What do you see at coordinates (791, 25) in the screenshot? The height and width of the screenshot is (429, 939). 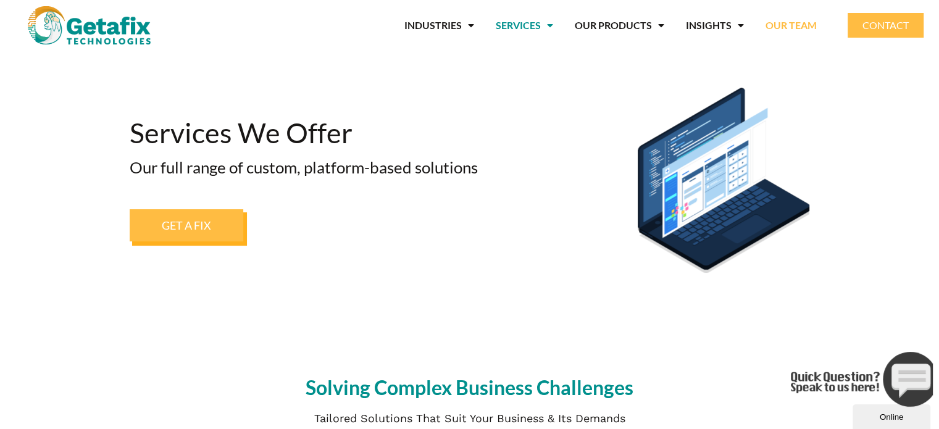 I see `a: OUR TEAM` at bounding box center [791, 25].